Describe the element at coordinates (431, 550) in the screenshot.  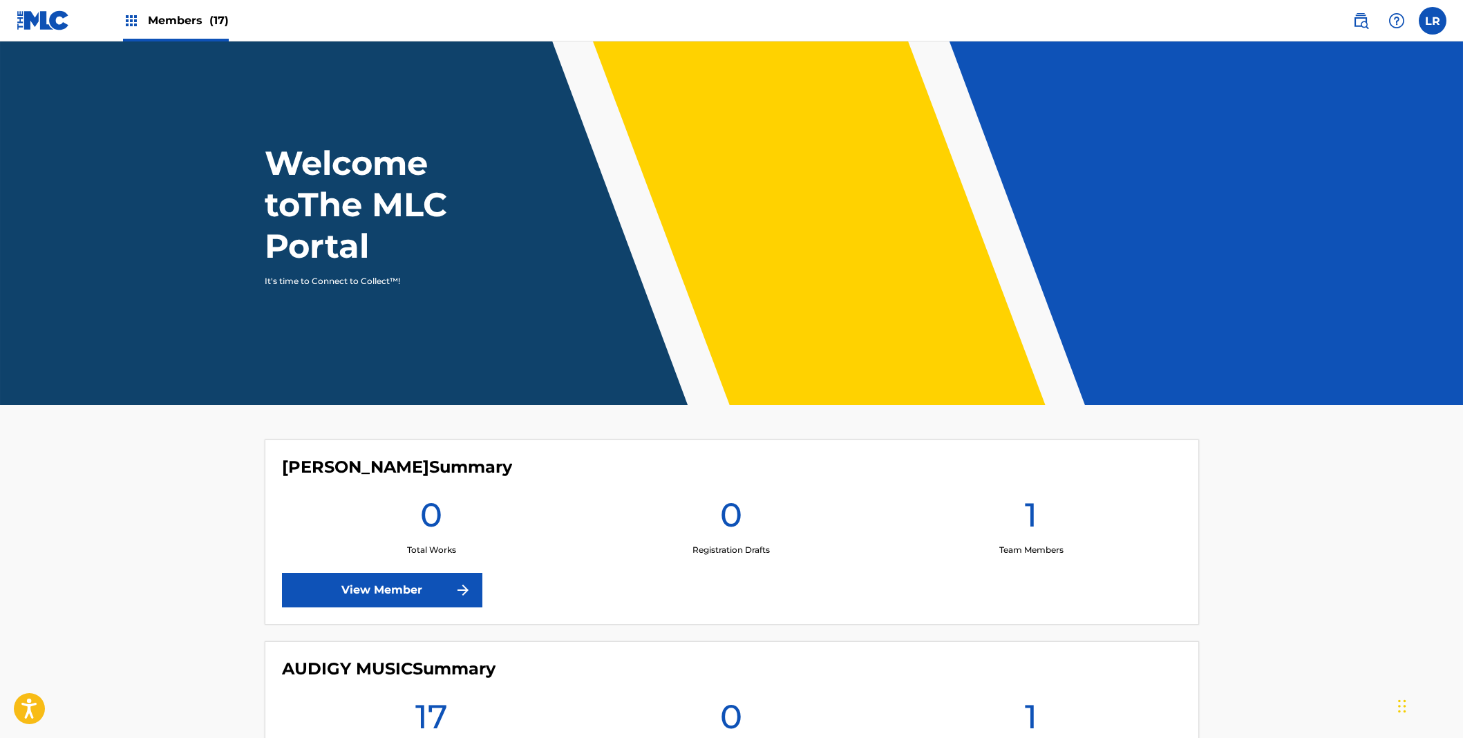
I see `p: Total Works` at that location.